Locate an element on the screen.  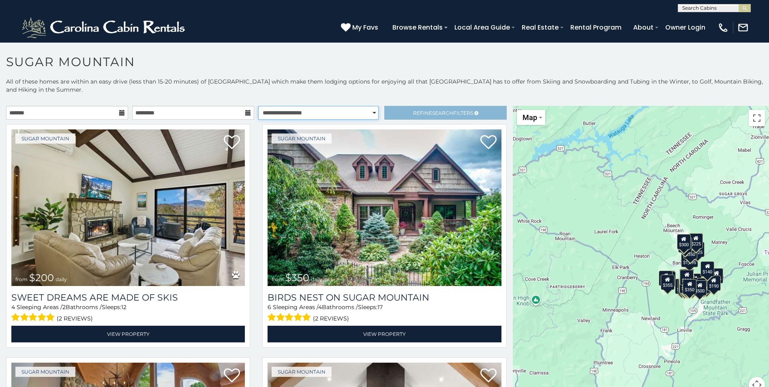
span: 12 is located at coordinates (124, 307).